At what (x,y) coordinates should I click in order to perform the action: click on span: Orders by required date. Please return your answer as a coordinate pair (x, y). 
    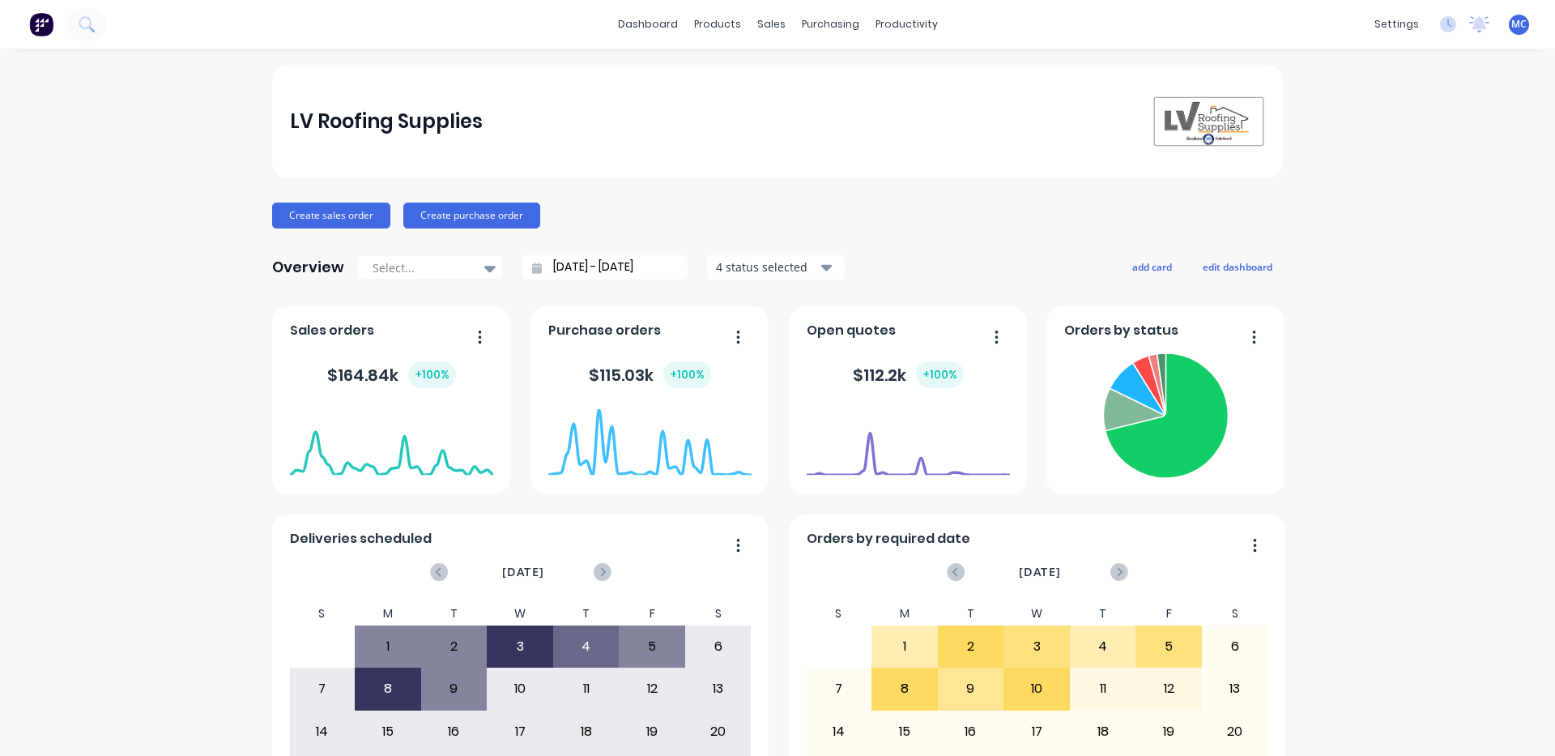
    Looking at the image, I should click on (889, 539).